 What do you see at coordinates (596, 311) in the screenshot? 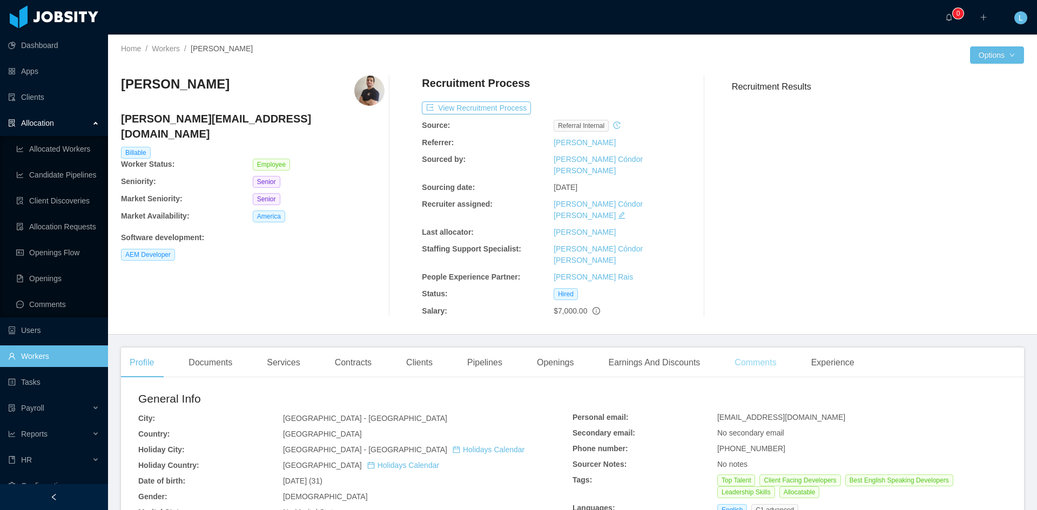
I see `span: info-circle` at bounding box center [596, 311].